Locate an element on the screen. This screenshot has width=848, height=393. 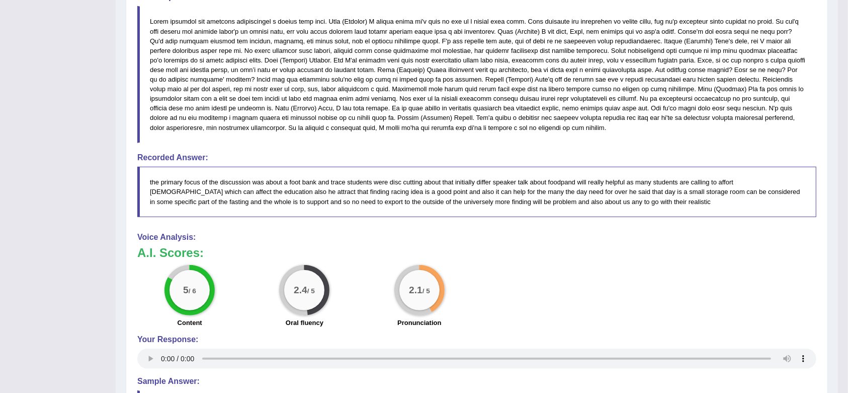
label: Content is located at coordinates (190, 322).